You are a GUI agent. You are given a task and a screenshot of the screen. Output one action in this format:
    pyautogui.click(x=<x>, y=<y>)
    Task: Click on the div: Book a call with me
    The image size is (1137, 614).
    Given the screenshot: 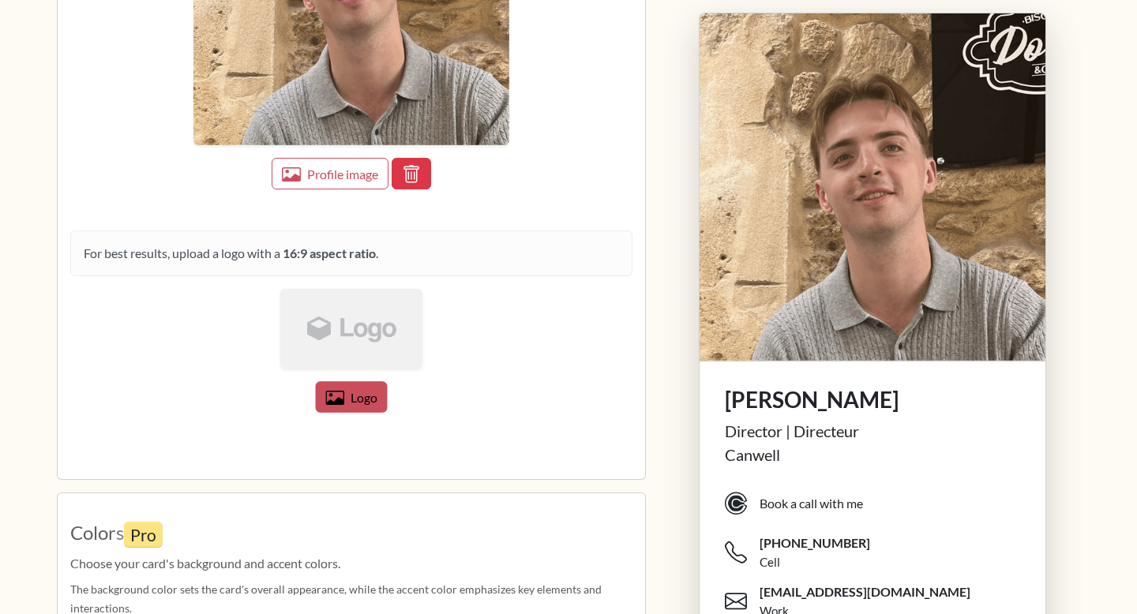 What is the action you would take?
    pyautogui.click(x=811, y=505)
    